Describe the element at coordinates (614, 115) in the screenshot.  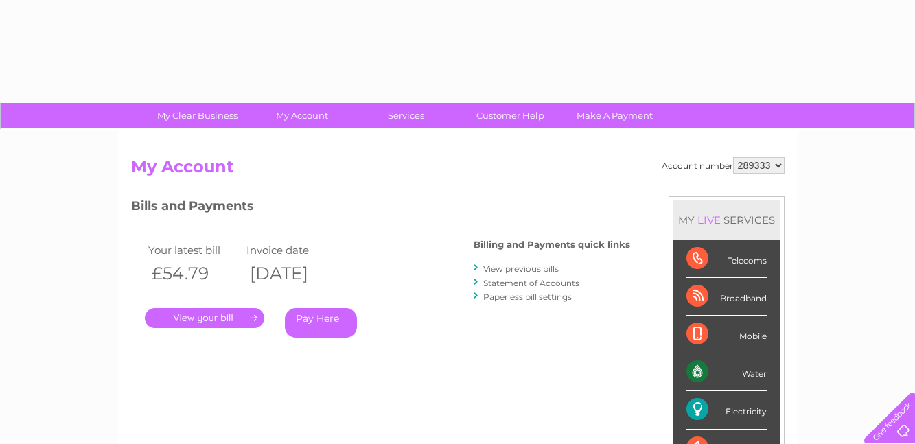
I see `a: Make A Payment` at that location.